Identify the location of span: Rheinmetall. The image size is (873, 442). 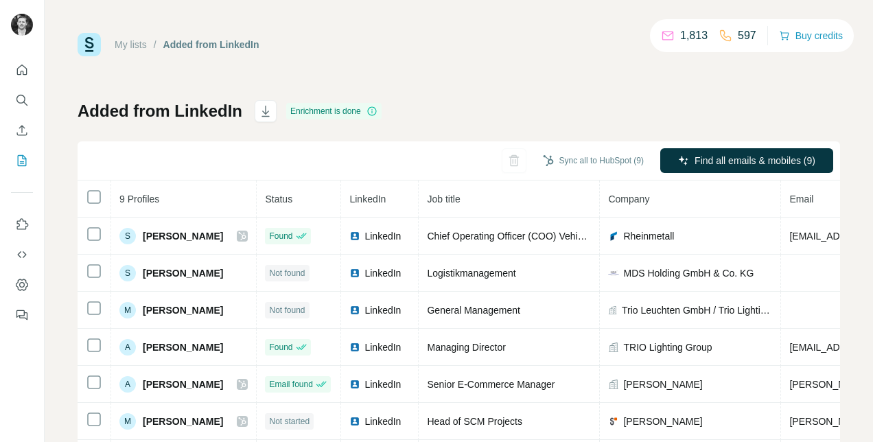
(649, 236).